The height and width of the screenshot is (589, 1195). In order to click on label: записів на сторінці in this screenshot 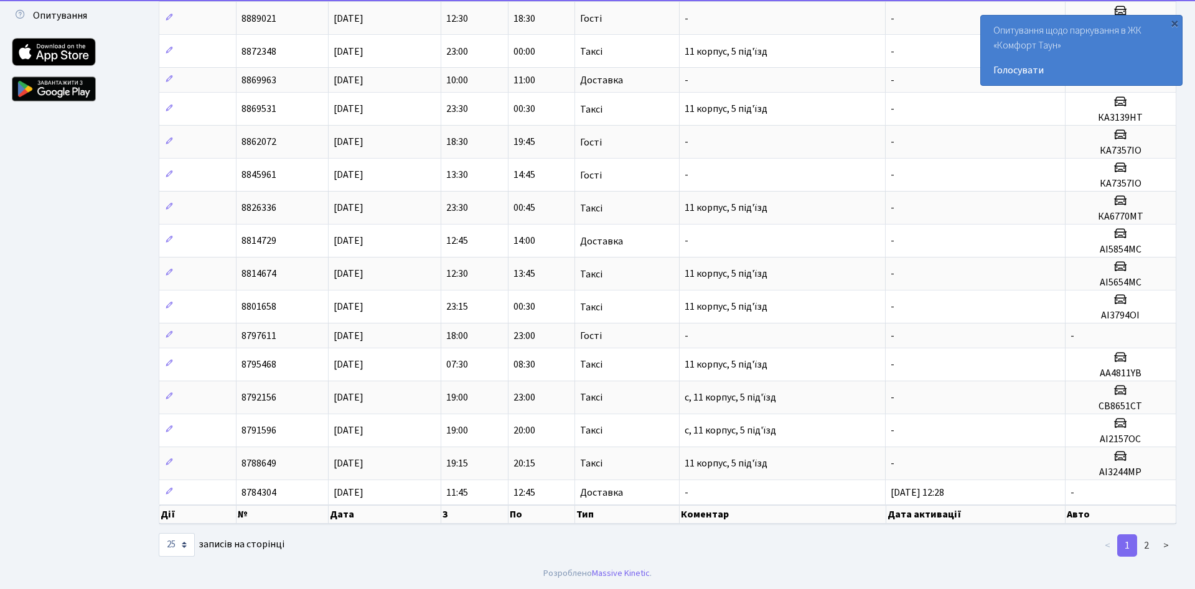, I will do `click(221, 545)`.